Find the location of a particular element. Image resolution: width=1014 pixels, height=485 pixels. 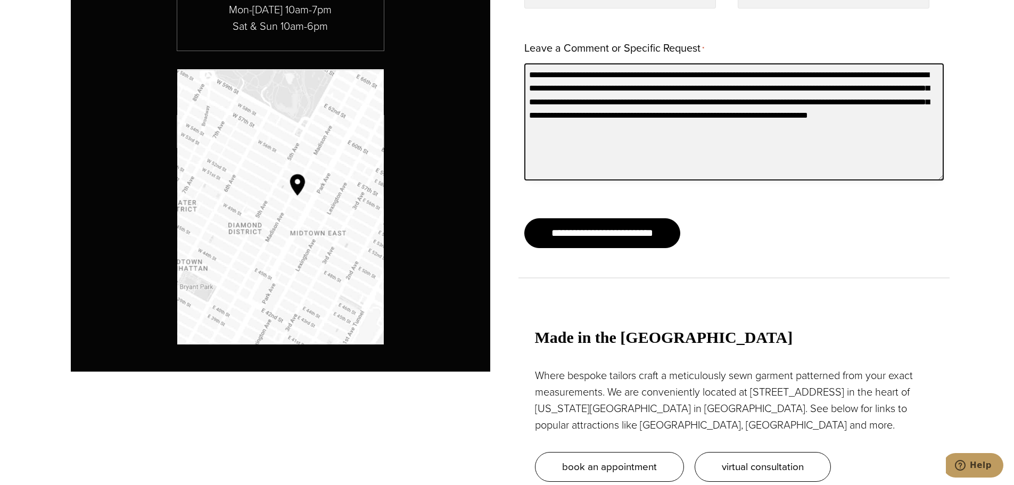

a: book an appointment is located at coordinates (609, 467).